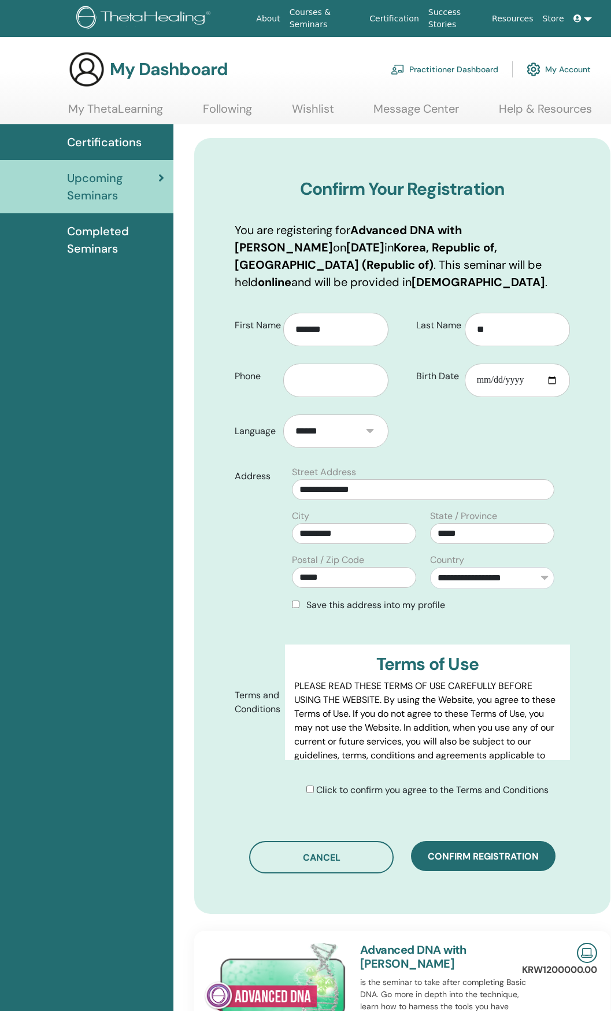 This screenshot has width=611, height=1011. What do you see at coordinates (483, 856) in the screenshot?
I see `span: Confirm registration` at bounding box center [483, 856].